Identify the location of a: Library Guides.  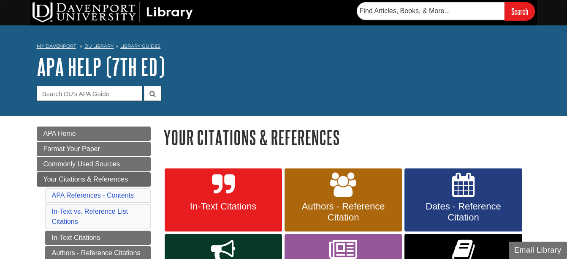
(140, 46).